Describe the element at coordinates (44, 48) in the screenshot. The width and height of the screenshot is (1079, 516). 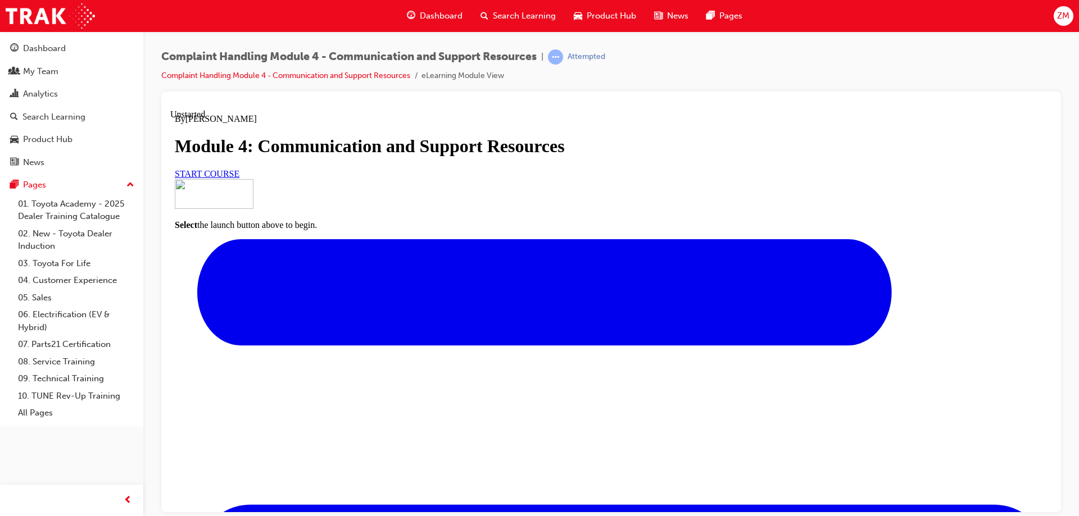
I see `div: Dashboard` at that location.